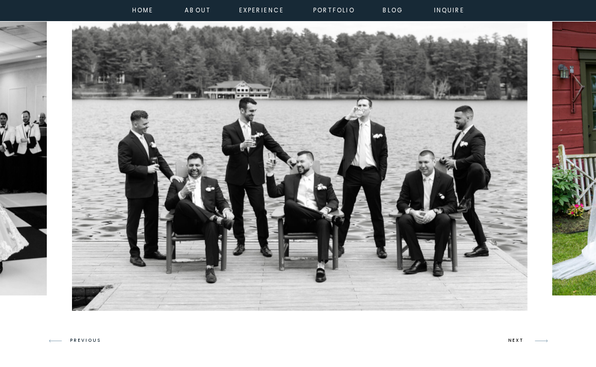 Image resolution: width=596 pixels, height=367 pixels. What do you see at coordinates (449, 9) in the screenshot?
I see `a: inquire` at bounding box center [449, 9].